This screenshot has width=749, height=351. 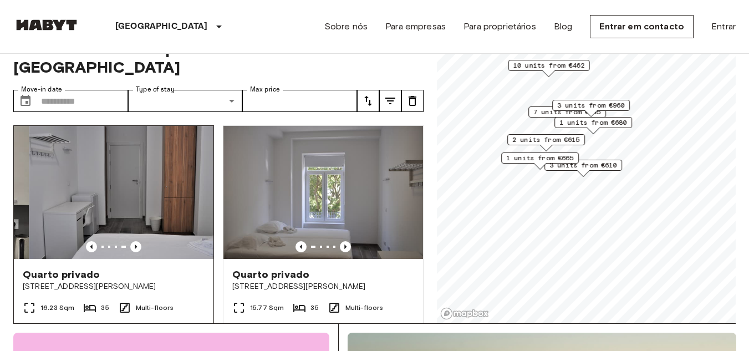 I want to click on span: 16.23 Sqm, so click(x=57, y=308).